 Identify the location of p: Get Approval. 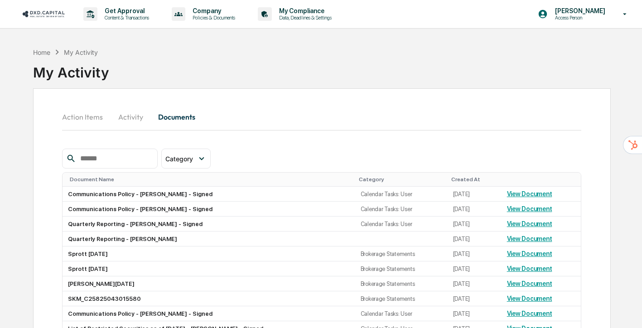
(125, 11).